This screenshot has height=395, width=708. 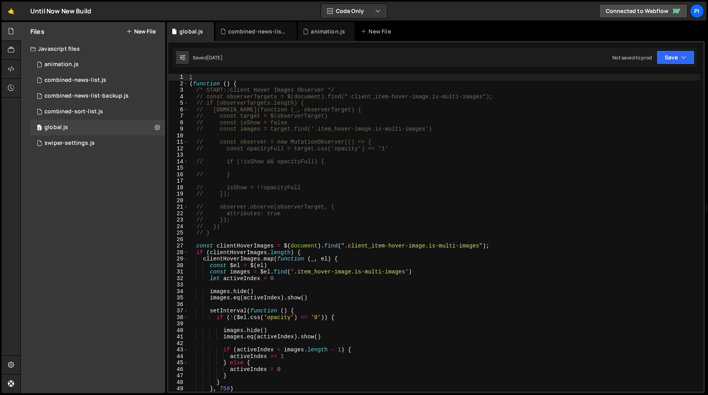 What do you see at coordinates (178, 227) in the screenshot?
I see `div: 24` at bounding box center [178, 227].